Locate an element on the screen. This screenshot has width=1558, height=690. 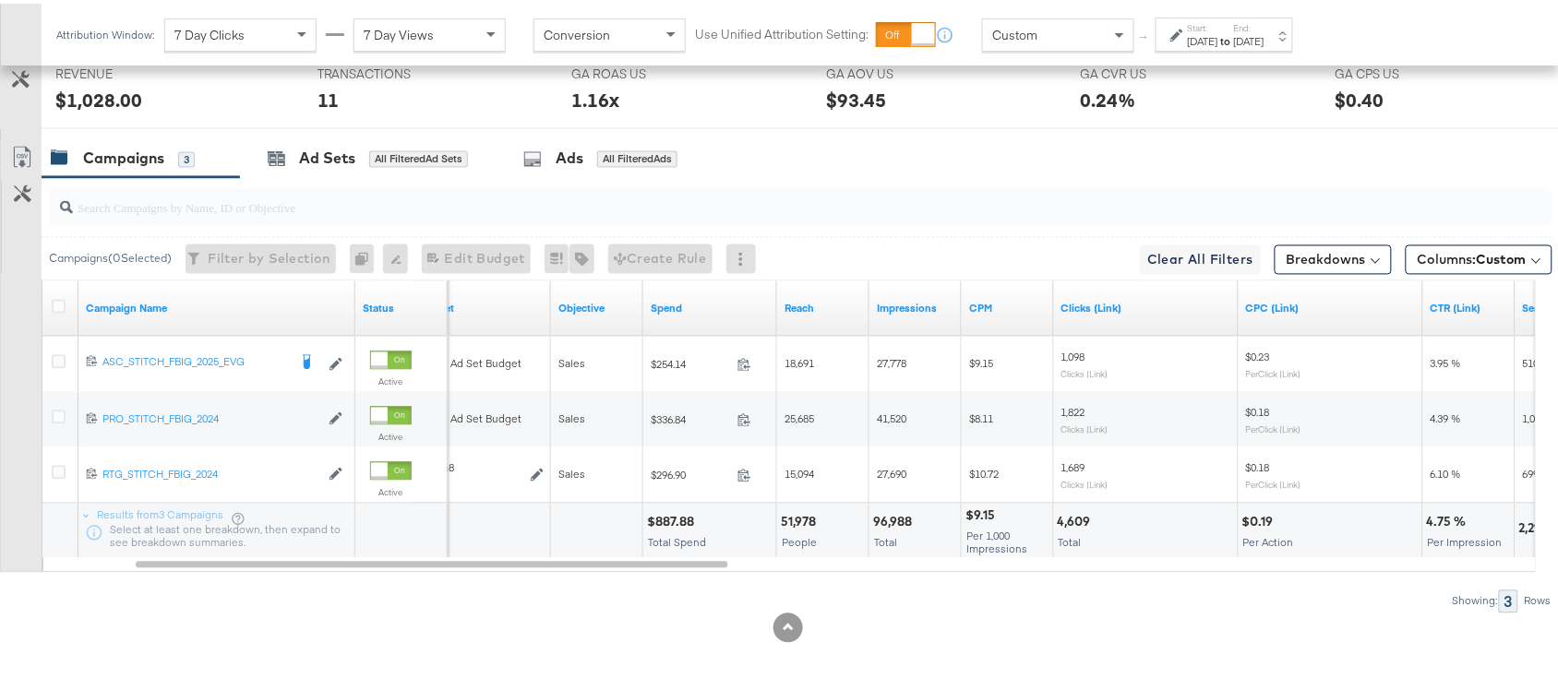
span: 1,689 is located at coordinates (1073, 464).